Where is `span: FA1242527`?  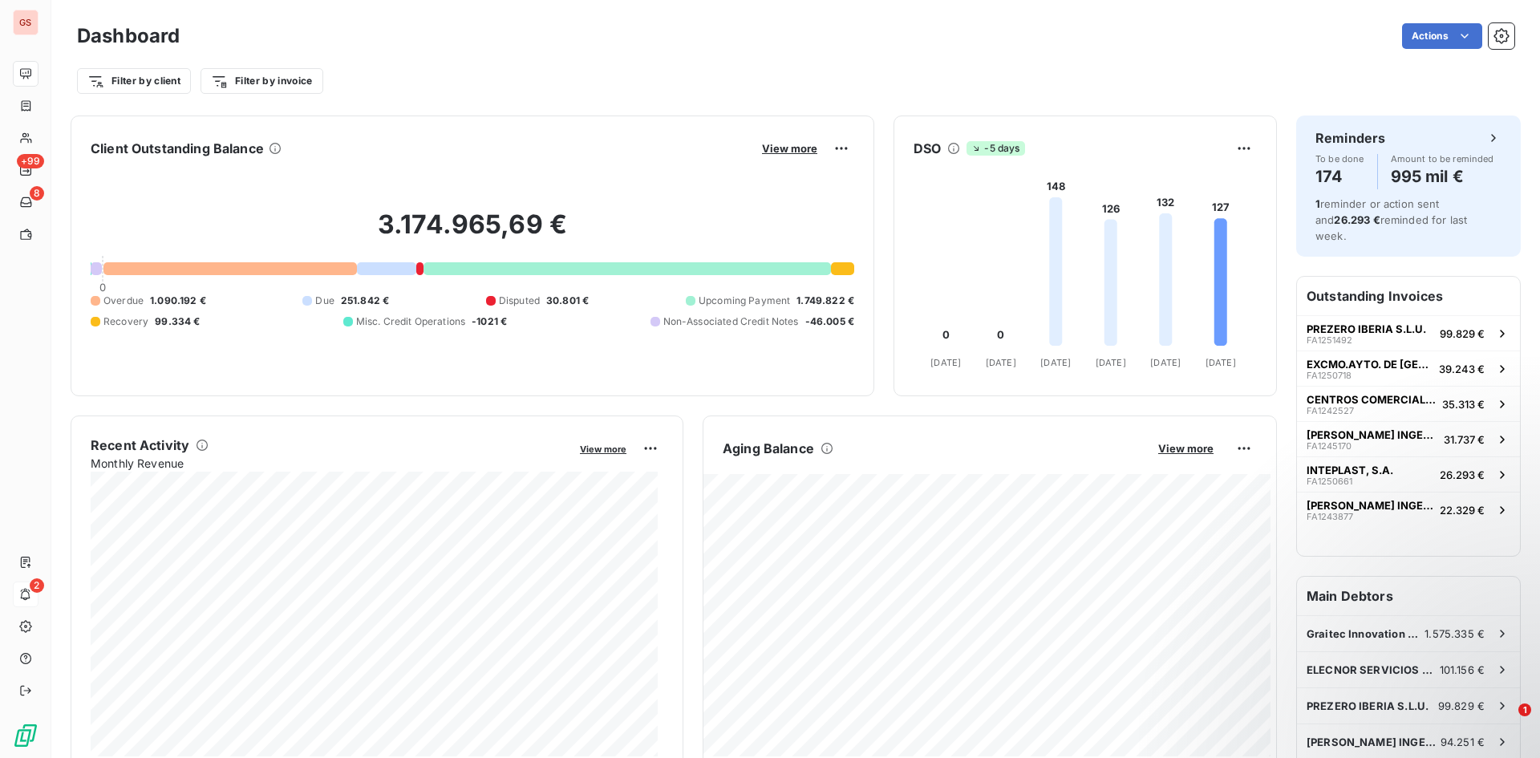 span: FA1242527 is located at coordinates (1330, 411).